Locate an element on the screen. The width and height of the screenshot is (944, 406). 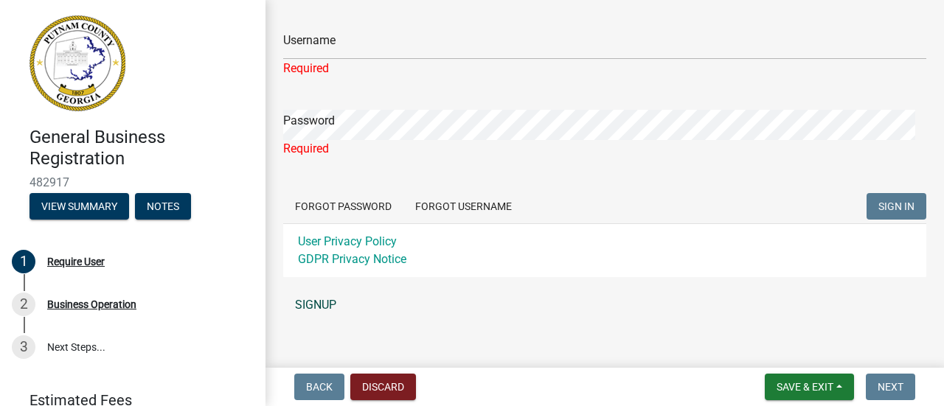
div: Require User is located at coordinates (76, 262).